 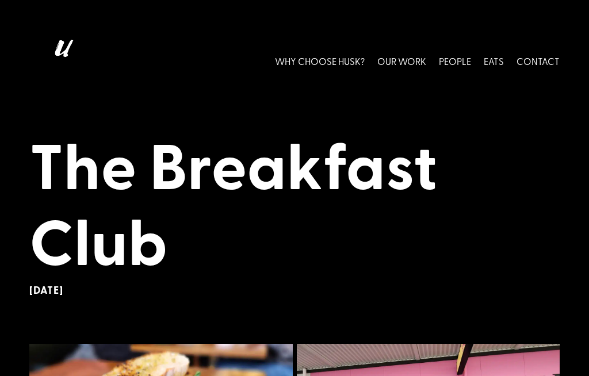 What do you see at coordinates (455, 60) in the screenshot?
I see `a: PEOPLE` at bounding box center [455, 60].